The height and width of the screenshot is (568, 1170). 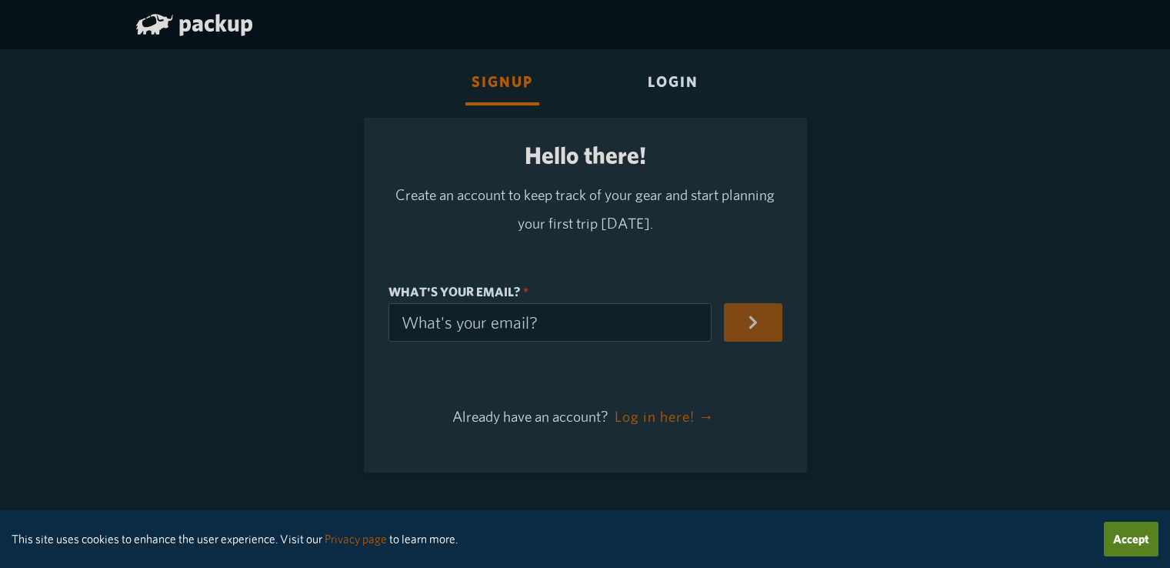 I want to click on div: Login, so click(x=673, y=83).